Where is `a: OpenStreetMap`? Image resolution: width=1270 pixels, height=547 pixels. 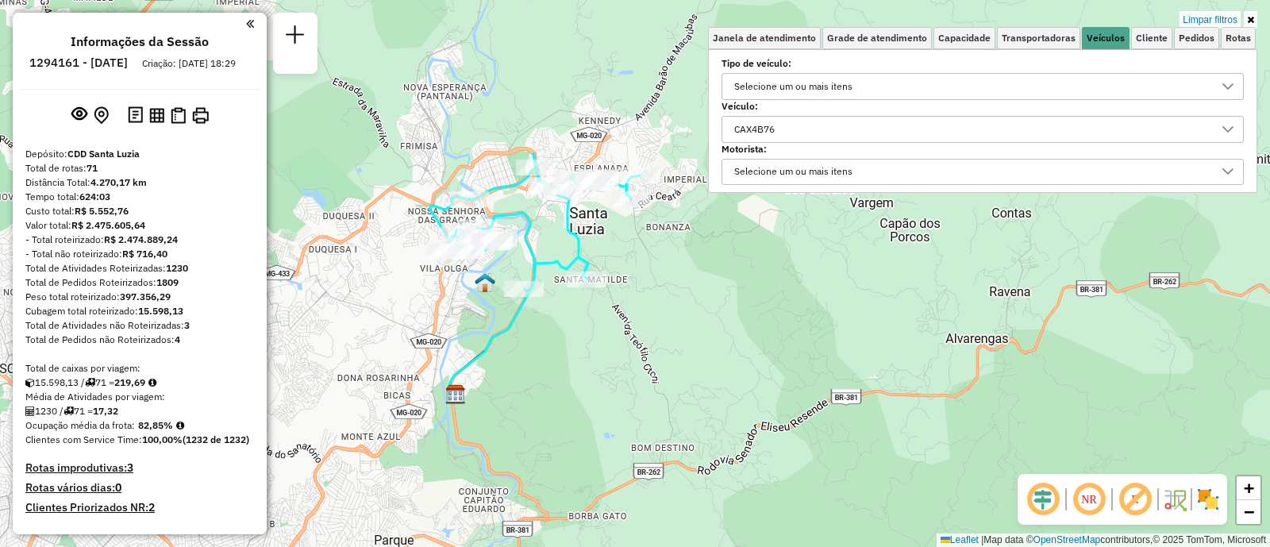 a: OpenStreetMap is located at coordinates (1067, 540).